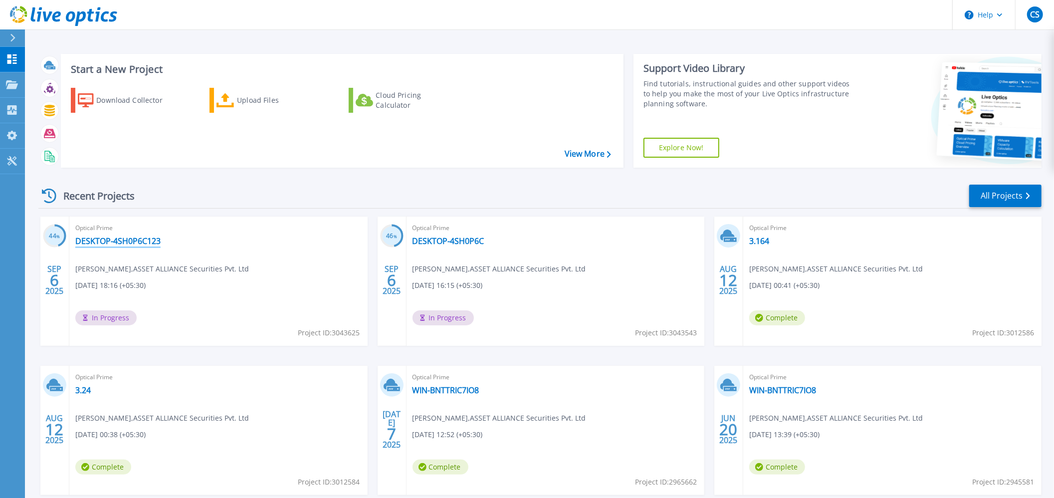  What do you see at coordinates (729, 429) in the screenshot?
I see `div: JUN 2025` at bounding box center [729, 429].